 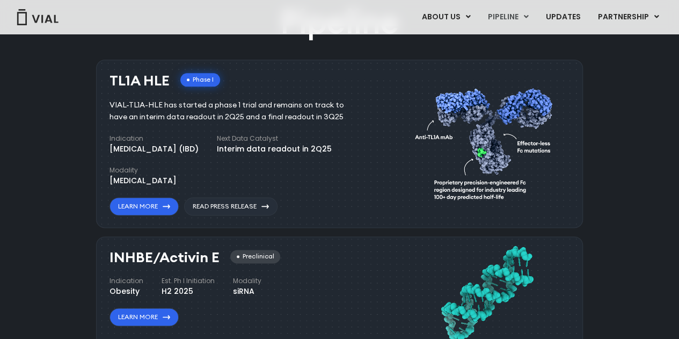 What do you see at coordinates (200, 79) in the screenshot?
I see `div: Phase I` at bounding box center [200, 79].